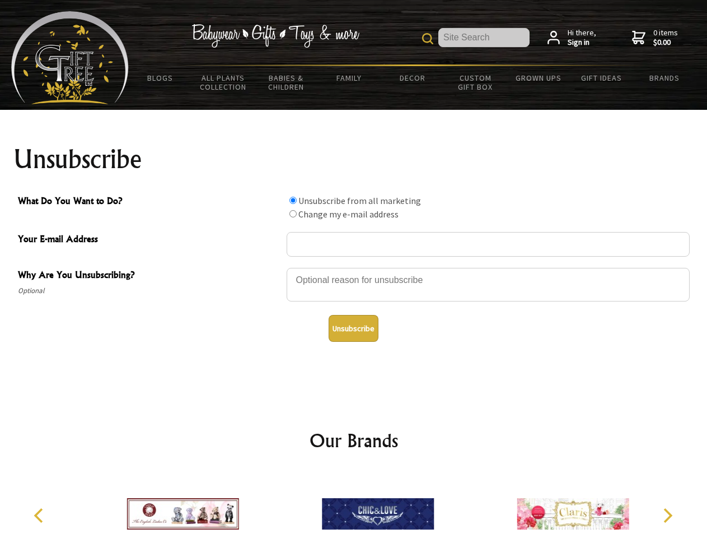 Image resolution: width=707 pixels, height=538 pixels. What do you see at coordinates (582, 38) in the screenshot?
I see `span: Hi there,` at bounding box center [582, 38].